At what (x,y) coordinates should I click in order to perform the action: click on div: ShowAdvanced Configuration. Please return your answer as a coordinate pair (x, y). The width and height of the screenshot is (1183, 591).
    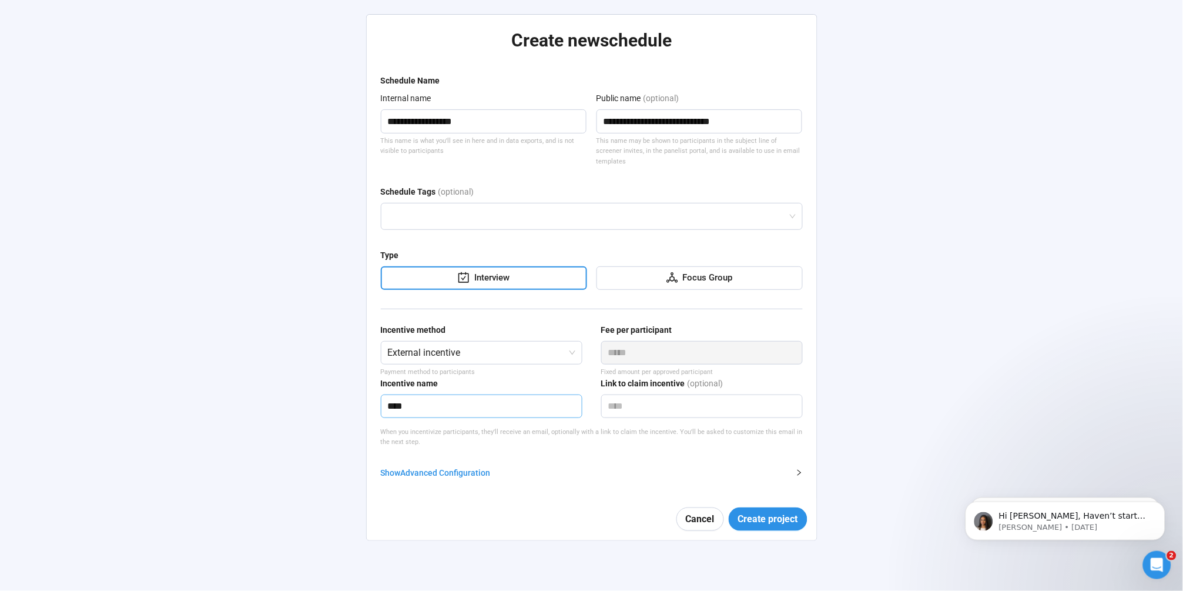
    Looking at the image, I should click on (592, 472).